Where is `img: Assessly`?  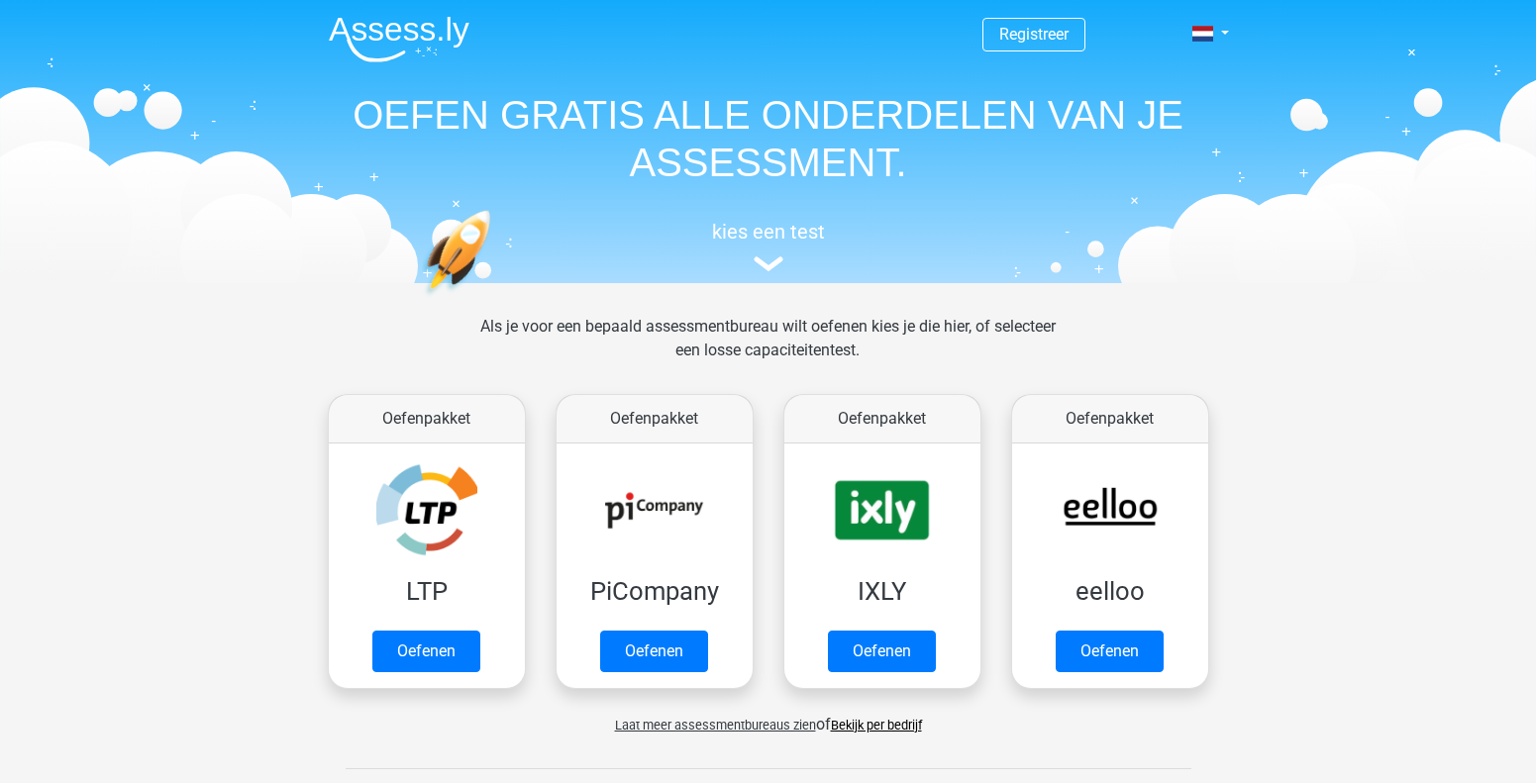
img: Assessly is located at coordinates (399, 39).